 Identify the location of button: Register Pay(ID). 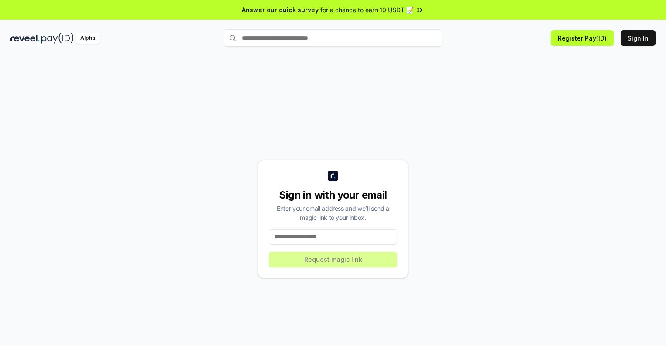
(582, 38).